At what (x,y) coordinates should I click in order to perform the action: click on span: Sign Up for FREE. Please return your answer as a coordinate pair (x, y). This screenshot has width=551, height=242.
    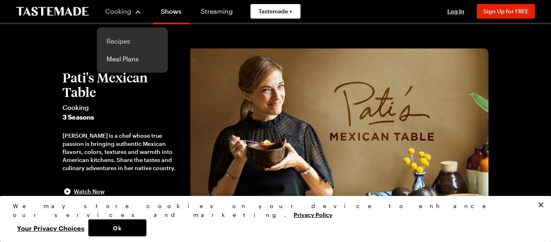
    Looking at the image, I should click on (506, 11).